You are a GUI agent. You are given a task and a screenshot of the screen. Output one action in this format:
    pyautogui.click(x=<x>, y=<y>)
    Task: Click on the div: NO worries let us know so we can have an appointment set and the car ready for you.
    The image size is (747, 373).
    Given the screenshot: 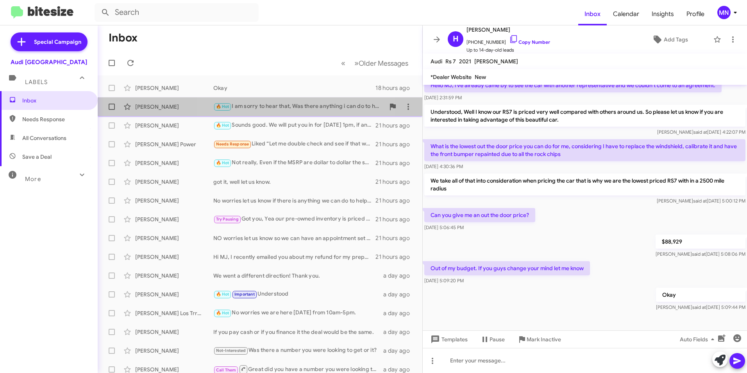 What is the action you would take?
    pyautogui.click(x=294, y=238)
    